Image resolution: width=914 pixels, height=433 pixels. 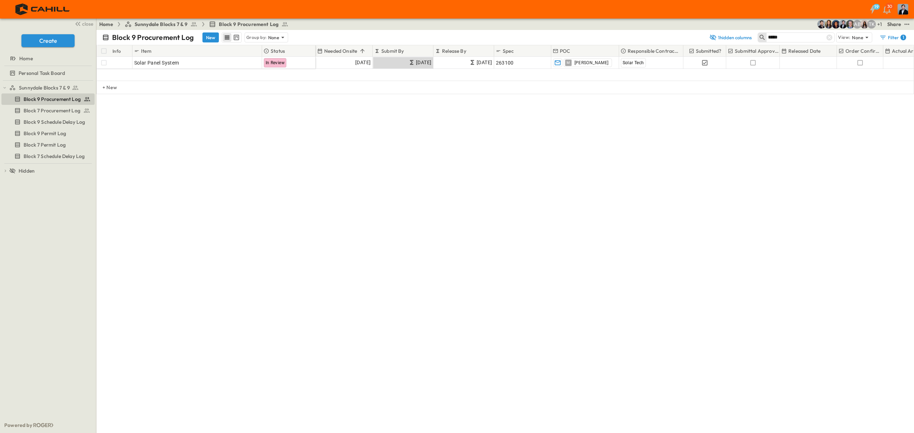 What do you see at coordinates (48, 133) in the screenshot?
I see `div: Block 9 Permit Logtest` at bounding box center [48, 133].